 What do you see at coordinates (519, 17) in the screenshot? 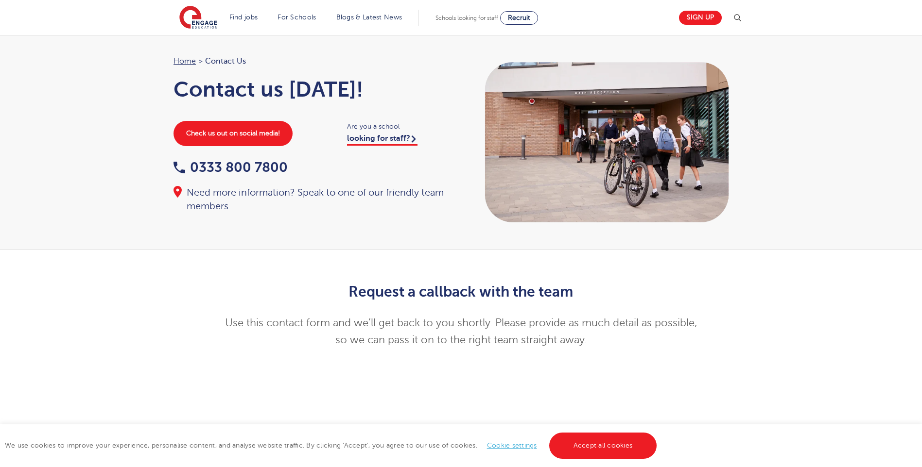
I see `span: Recruit` at bounding box center [519, 17].